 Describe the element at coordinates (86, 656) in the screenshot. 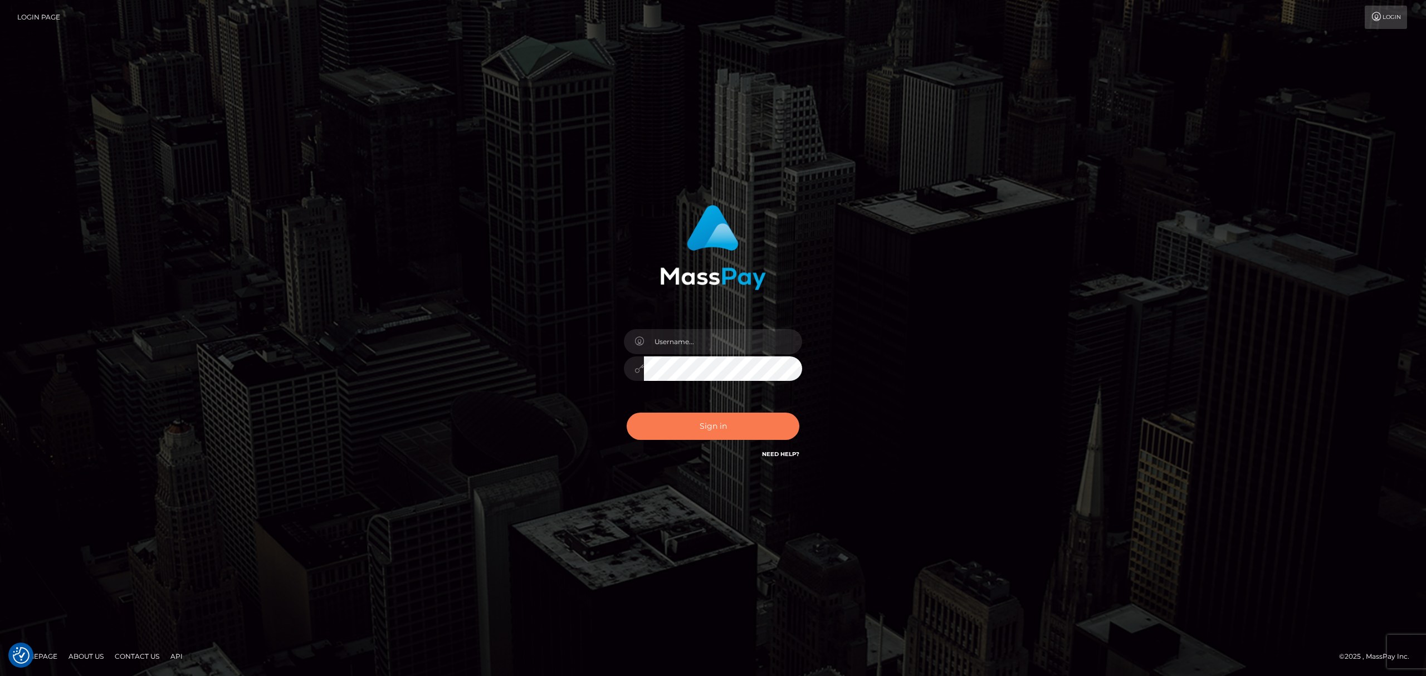

I see `a: About Us` at that location.